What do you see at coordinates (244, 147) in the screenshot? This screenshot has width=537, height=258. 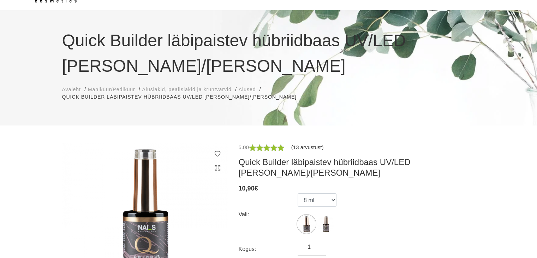 I see `font: 5.00` at bounding box center [244, 147].